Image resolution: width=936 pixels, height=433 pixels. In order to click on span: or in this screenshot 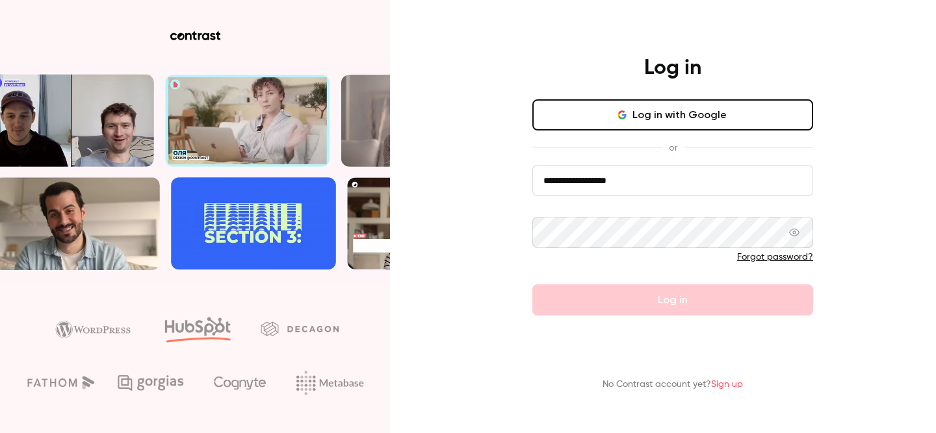, I will do `click(673, 148)`.